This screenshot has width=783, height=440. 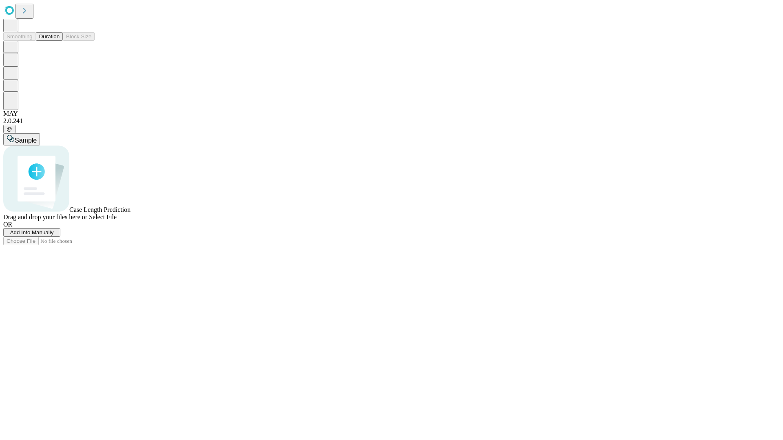 I want to click on span: Case Length Prediction, so click(x=100, y=210).